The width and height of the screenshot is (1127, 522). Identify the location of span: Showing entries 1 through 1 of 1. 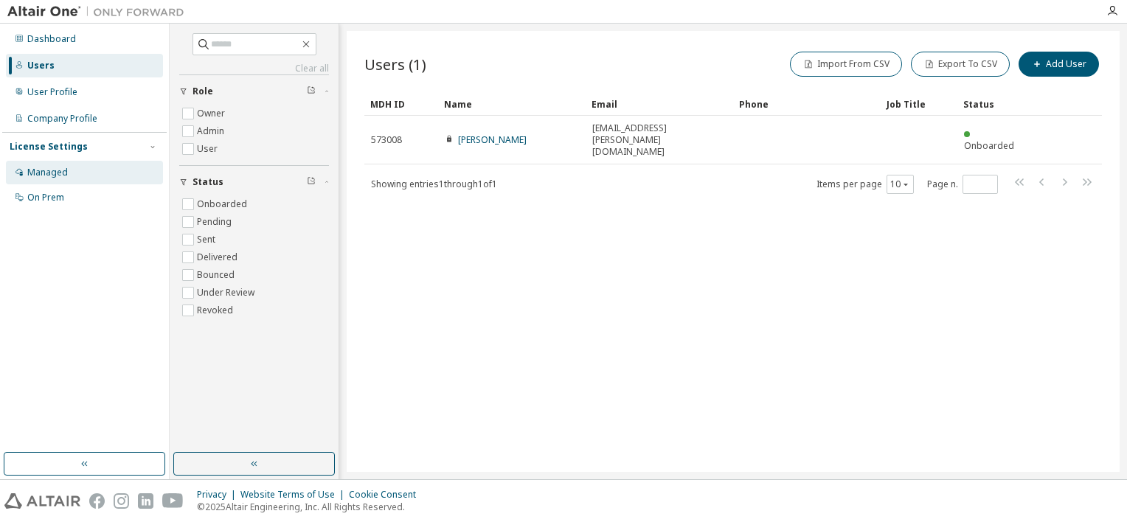
(434, 184).